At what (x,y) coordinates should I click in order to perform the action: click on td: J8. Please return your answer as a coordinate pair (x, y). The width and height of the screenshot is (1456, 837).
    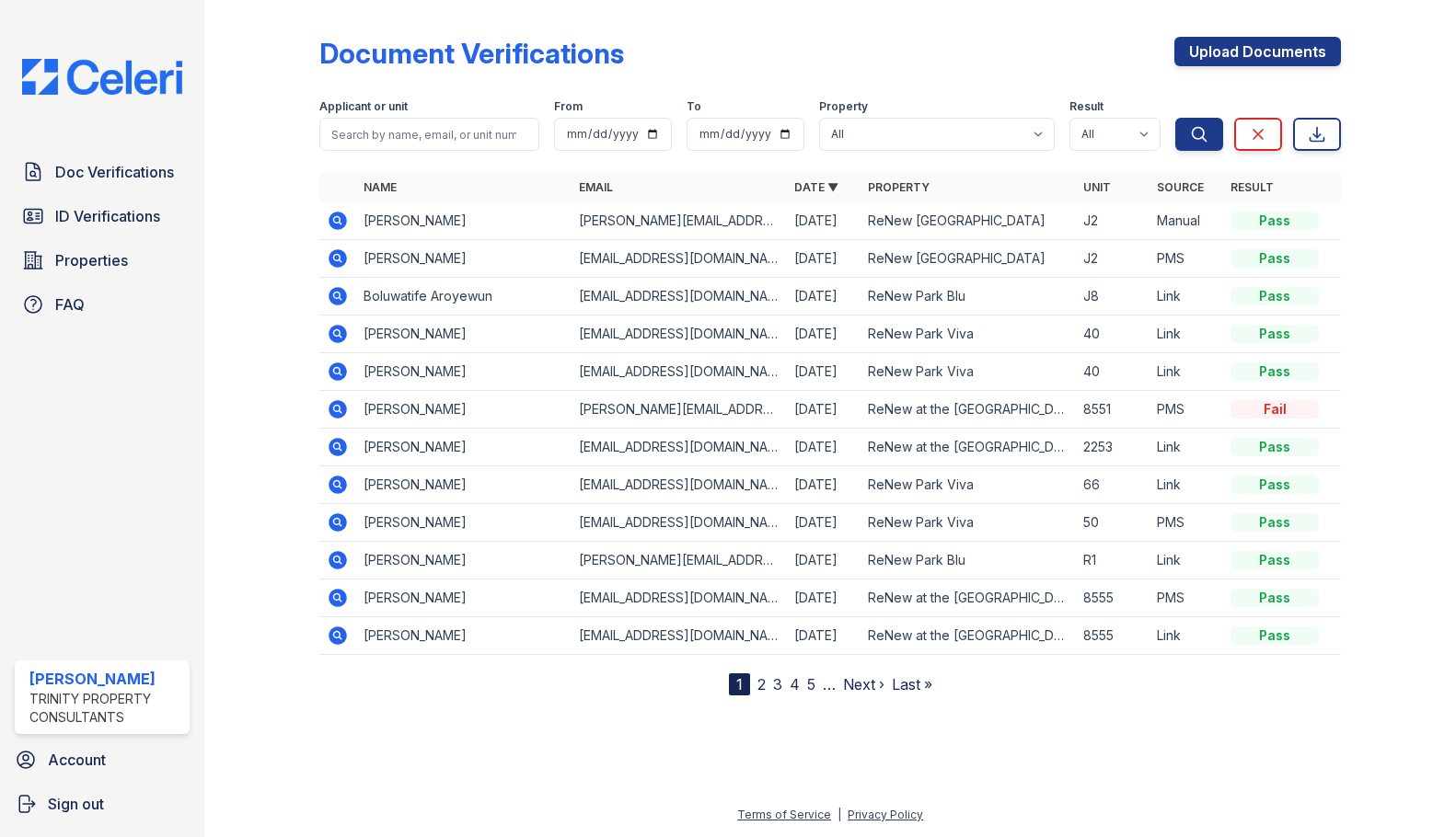
    Looking at the image, I should click on (1113, 297).